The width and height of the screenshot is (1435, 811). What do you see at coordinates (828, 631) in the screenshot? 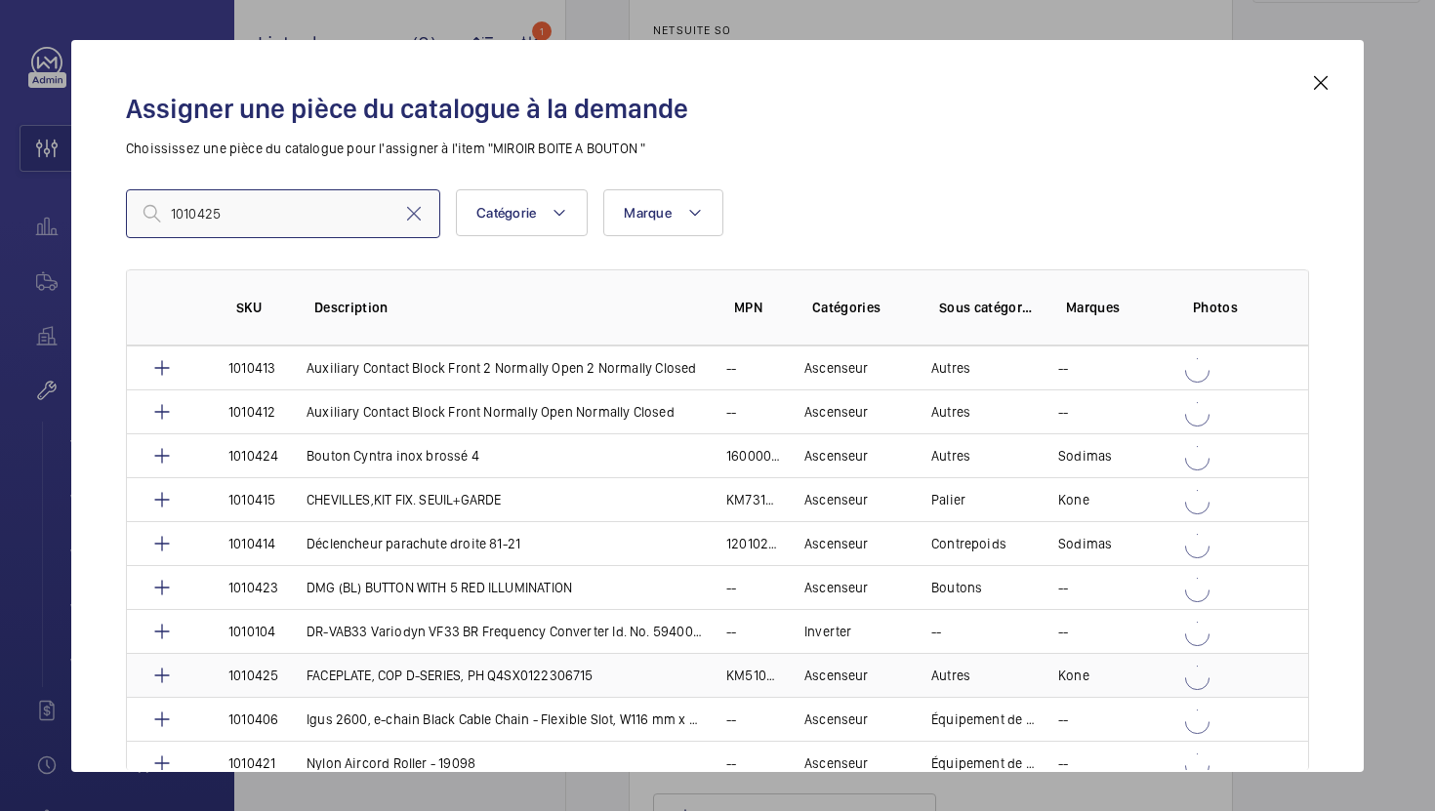
I see `p: Inverter` at bounding box center [828, 631].